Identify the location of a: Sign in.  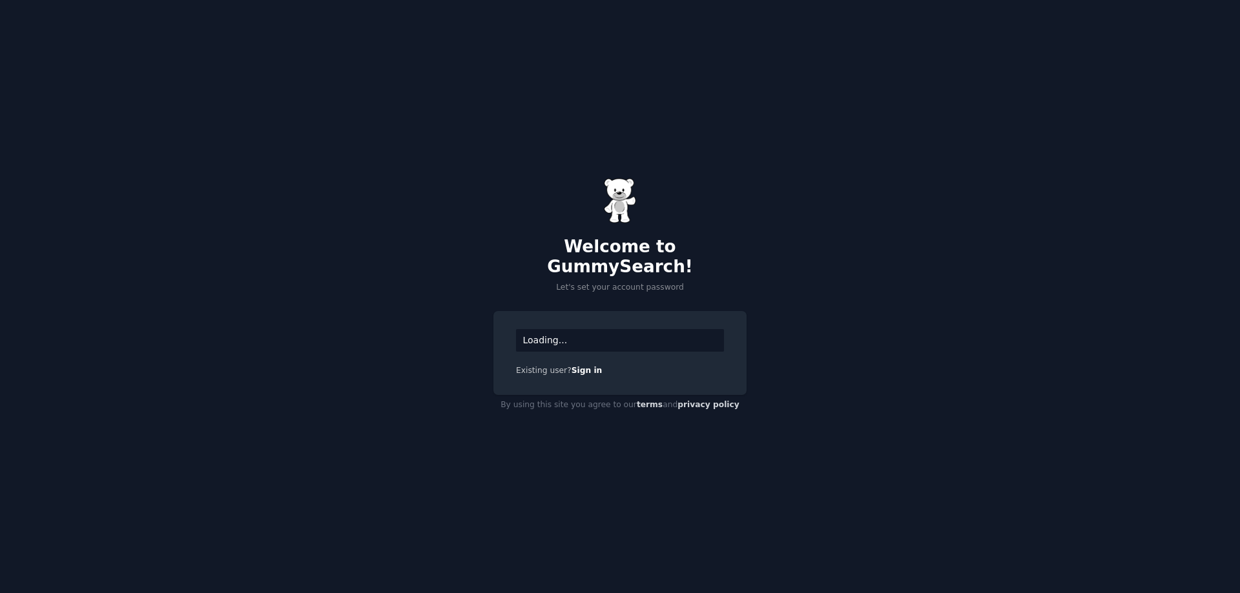
(587, 371).